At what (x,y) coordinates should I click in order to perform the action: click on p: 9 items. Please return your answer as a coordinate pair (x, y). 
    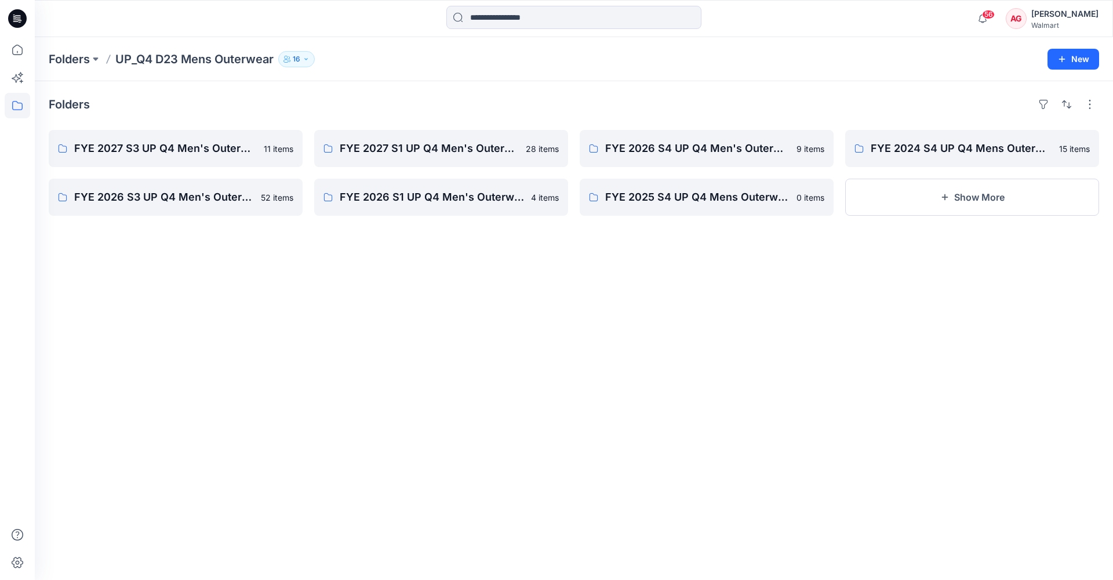
    Looking at the image, I should click on (810, 148).